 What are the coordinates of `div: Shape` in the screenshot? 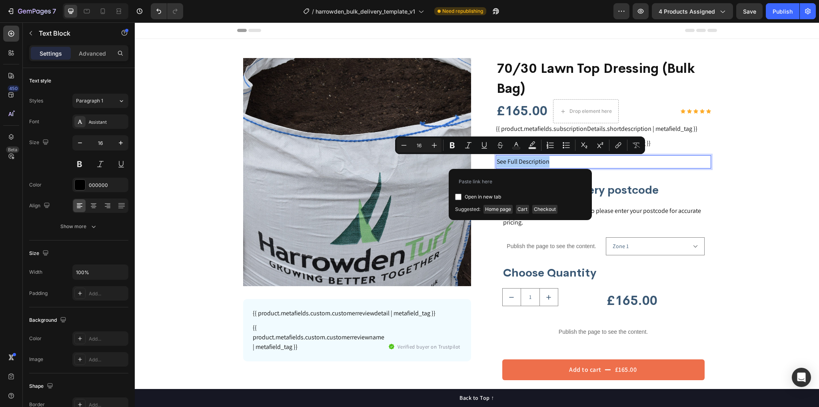 It's located at (42, 386).